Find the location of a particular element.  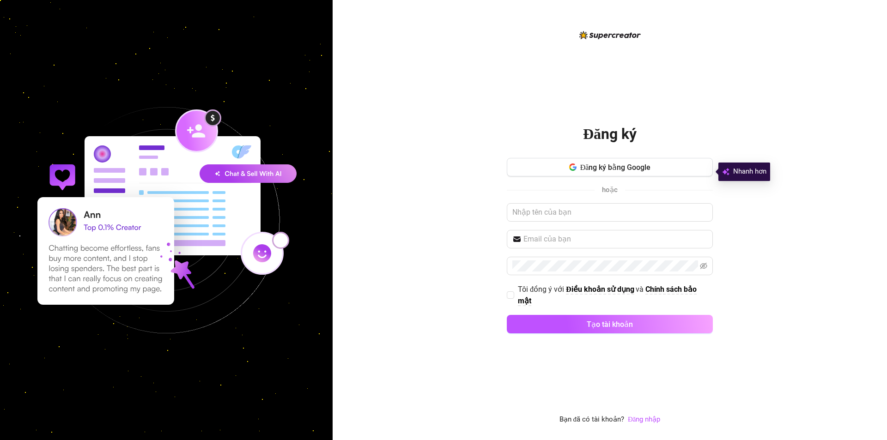

font: Điều khoản sử dụng is located at coordinates (600, 289).